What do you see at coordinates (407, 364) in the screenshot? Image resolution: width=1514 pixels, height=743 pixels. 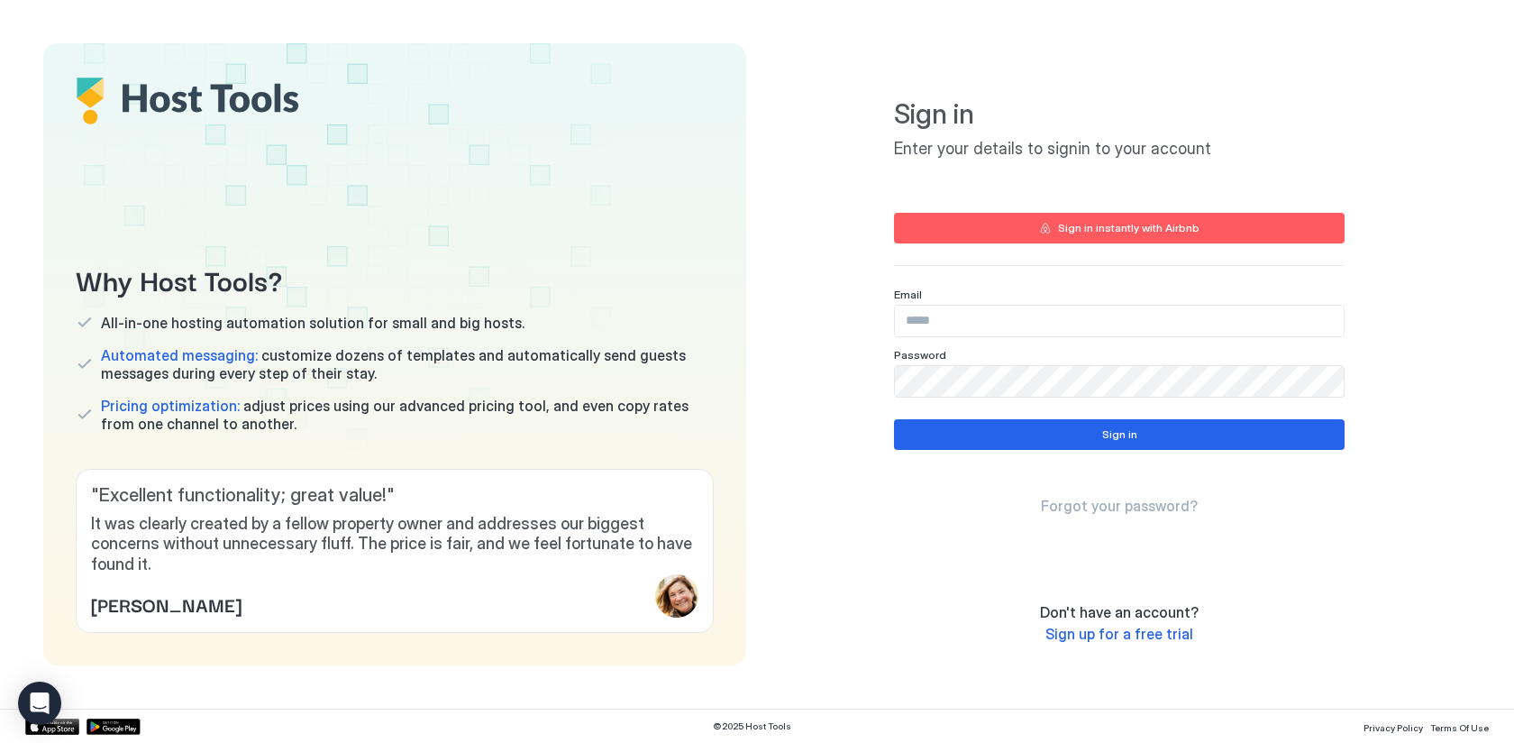 I see `span: customize dozens of templates and automatically send guests messages during every step of their s...` at bounding box center [407, 364].